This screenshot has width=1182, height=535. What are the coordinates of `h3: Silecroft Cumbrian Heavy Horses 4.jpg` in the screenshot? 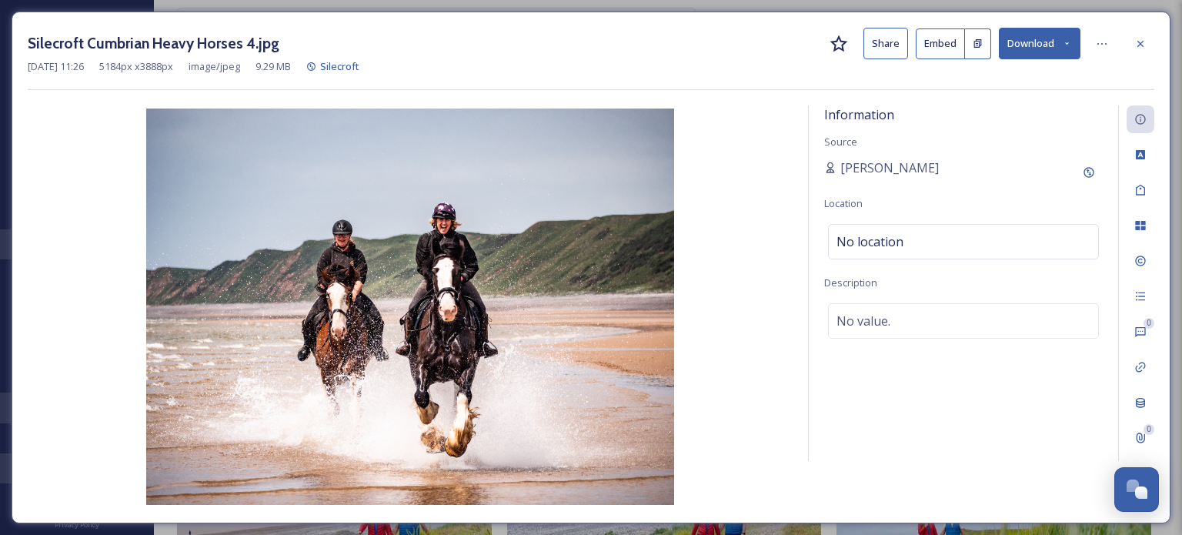 It's located at (153, 43).